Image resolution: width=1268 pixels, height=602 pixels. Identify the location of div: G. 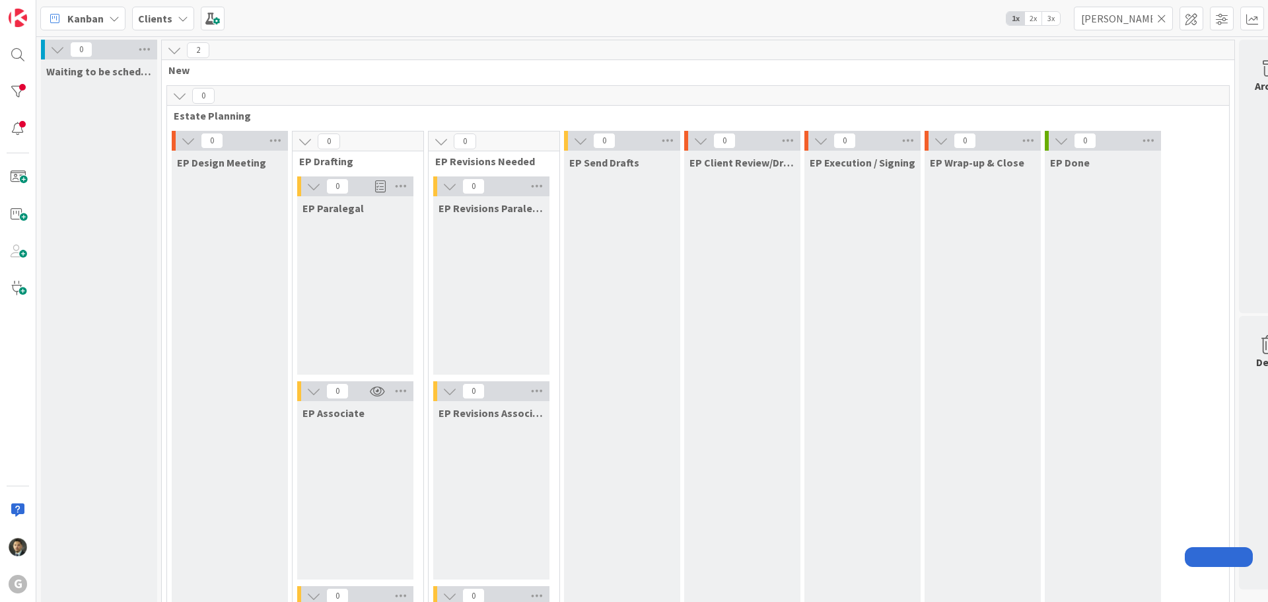
(18, 584).